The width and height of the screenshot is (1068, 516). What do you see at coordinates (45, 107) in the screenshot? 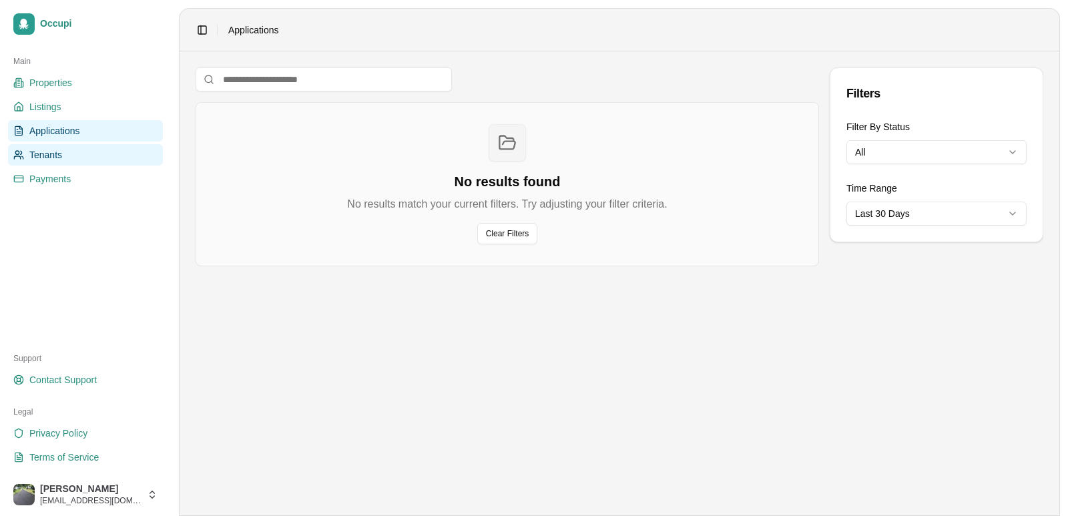
I see `span: Listings` at bounding box center [45, 107].